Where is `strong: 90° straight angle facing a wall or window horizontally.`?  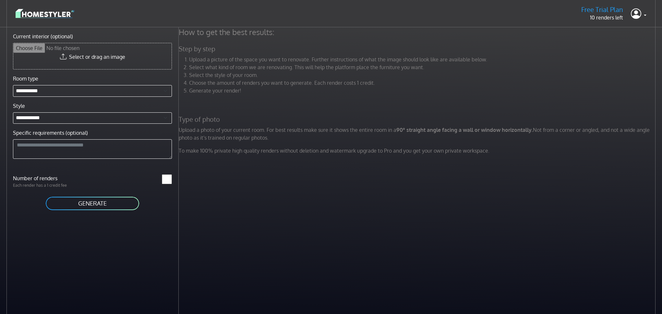
strong: 90° straight angle facing a wall or window horizontally. is located at coordinates (464, 130).